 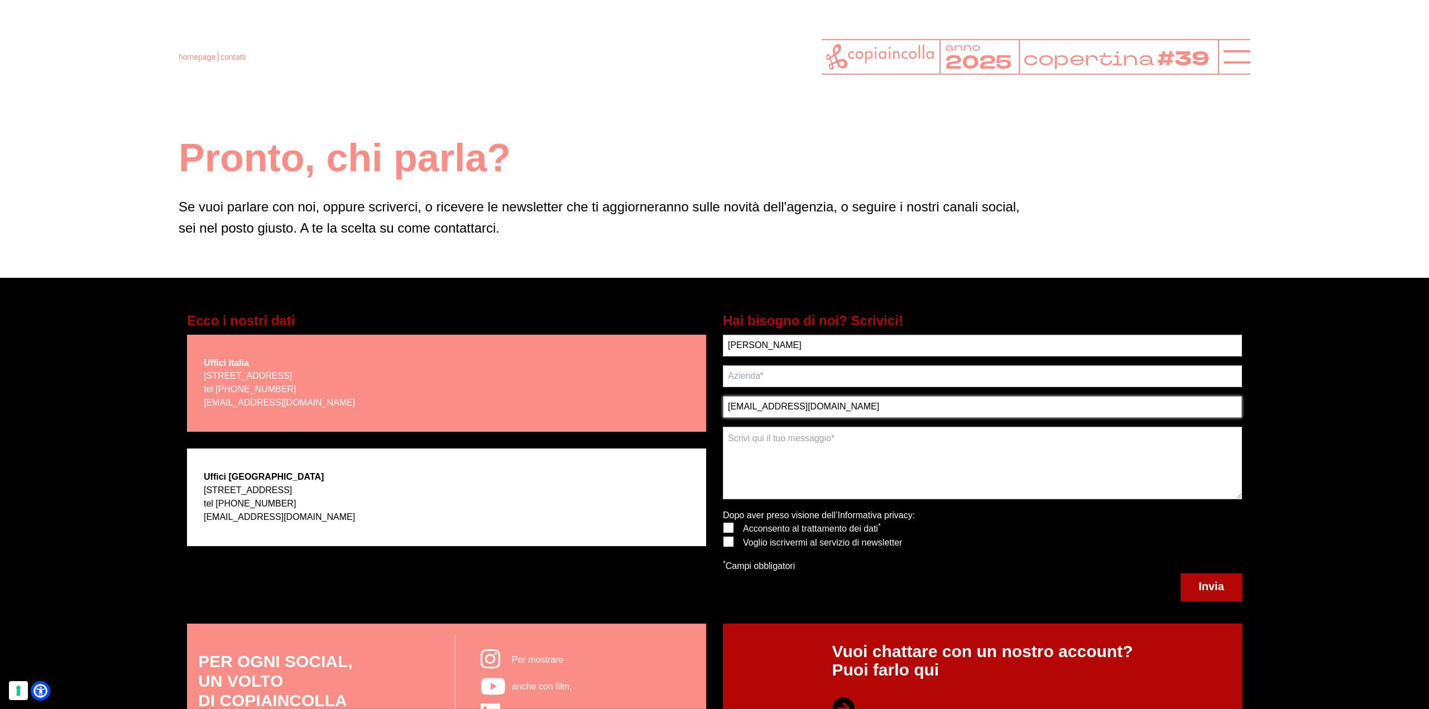 I want to click on span: contatti, so click(x=233, y=57).